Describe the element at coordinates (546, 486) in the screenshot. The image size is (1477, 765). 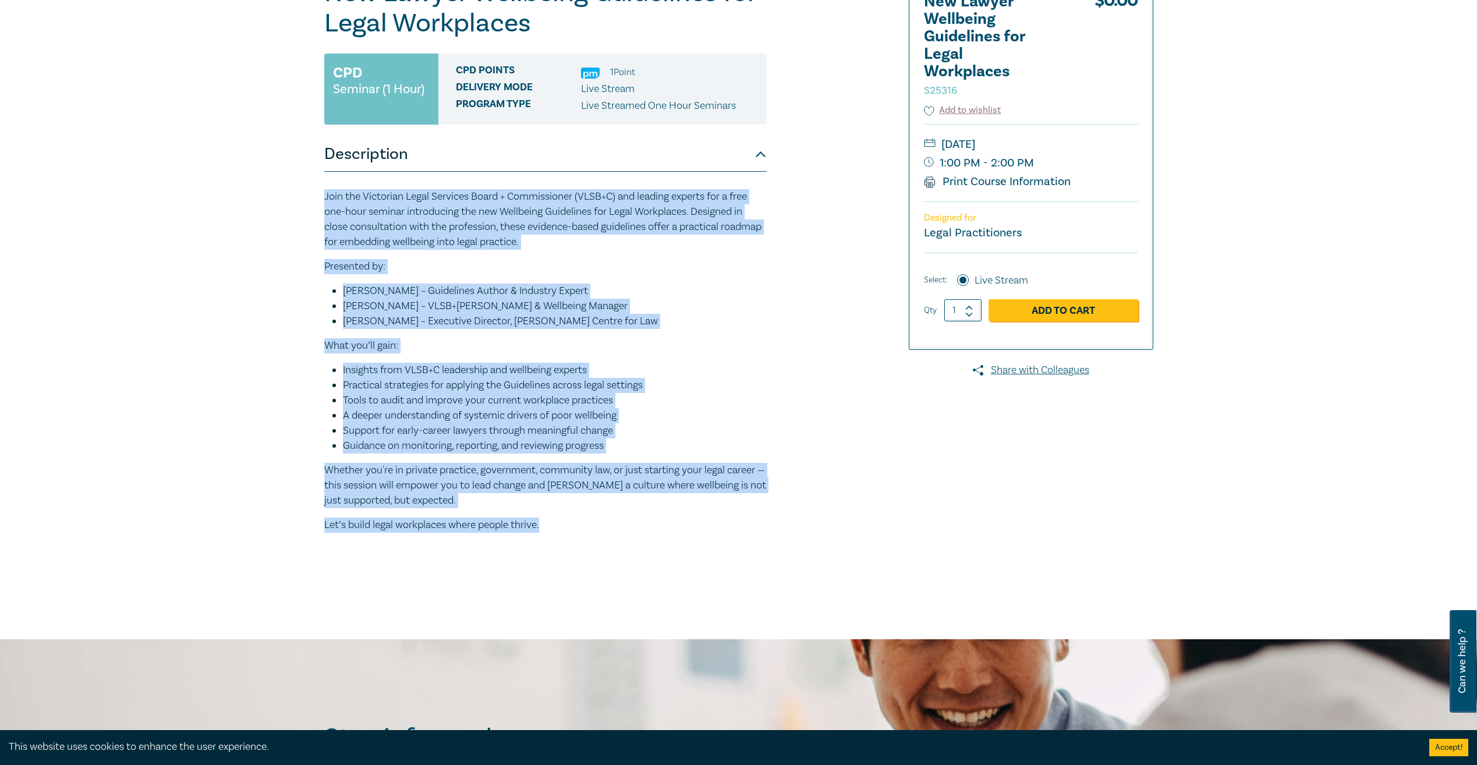
I see `p: Whether you're in private practice, government, community law, or just starting your legal career...` at that location.